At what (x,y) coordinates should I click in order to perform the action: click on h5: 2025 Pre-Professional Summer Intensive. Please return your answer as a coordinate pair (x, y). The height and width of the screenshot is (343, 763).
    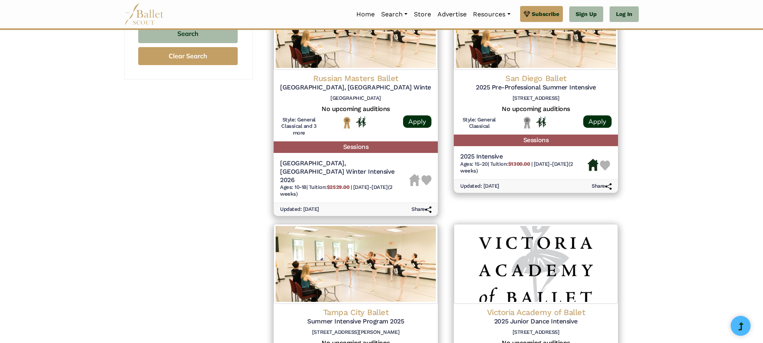
    Looking at the image, I should click on (536, 88).